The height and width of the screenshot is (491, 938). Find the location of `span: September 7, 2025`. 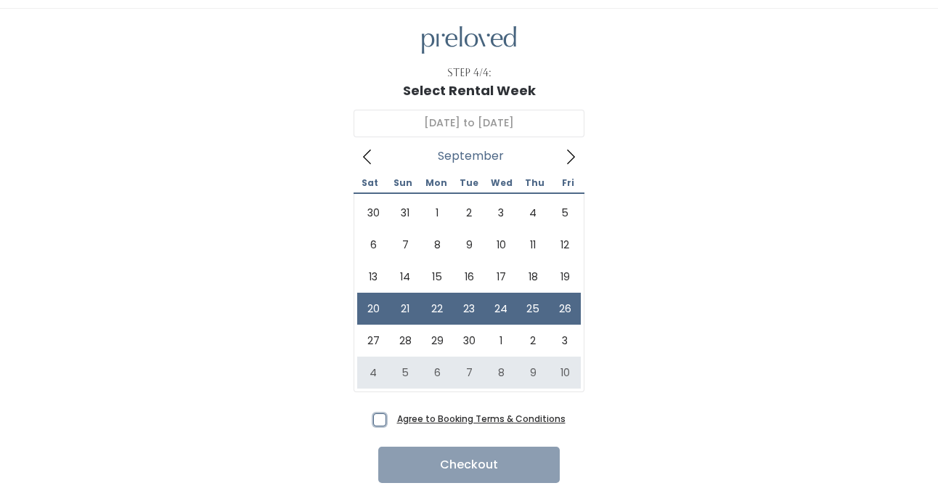

span: September 7, 2025 is located at coordinates (405, 245).